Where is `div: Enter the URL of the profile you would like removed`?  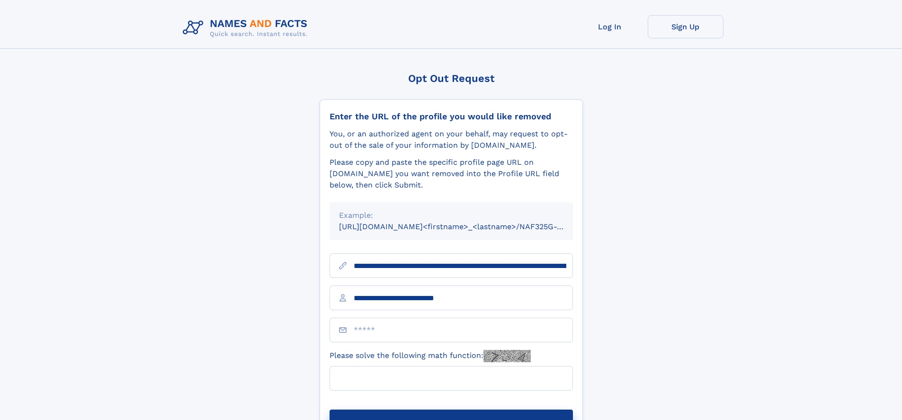 div: Enter the URL of the profile you would like removed is located at coordinates (451, 116).